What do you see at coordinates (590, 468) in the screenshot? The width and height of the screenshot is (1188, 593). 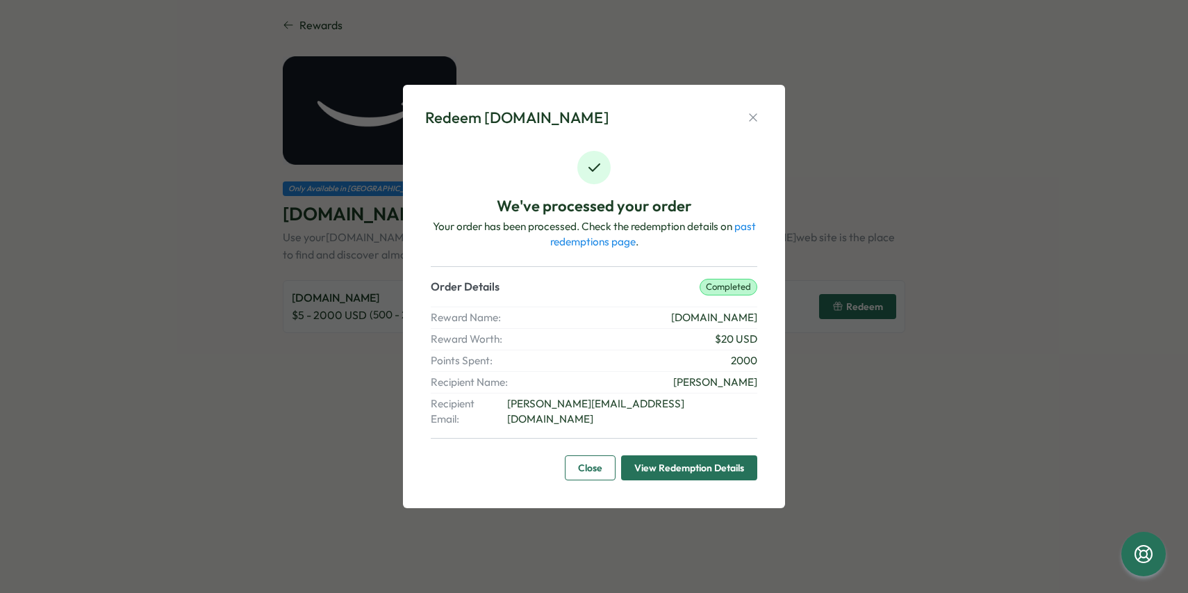 I see `a: Close` at bounding box center [590, 468].